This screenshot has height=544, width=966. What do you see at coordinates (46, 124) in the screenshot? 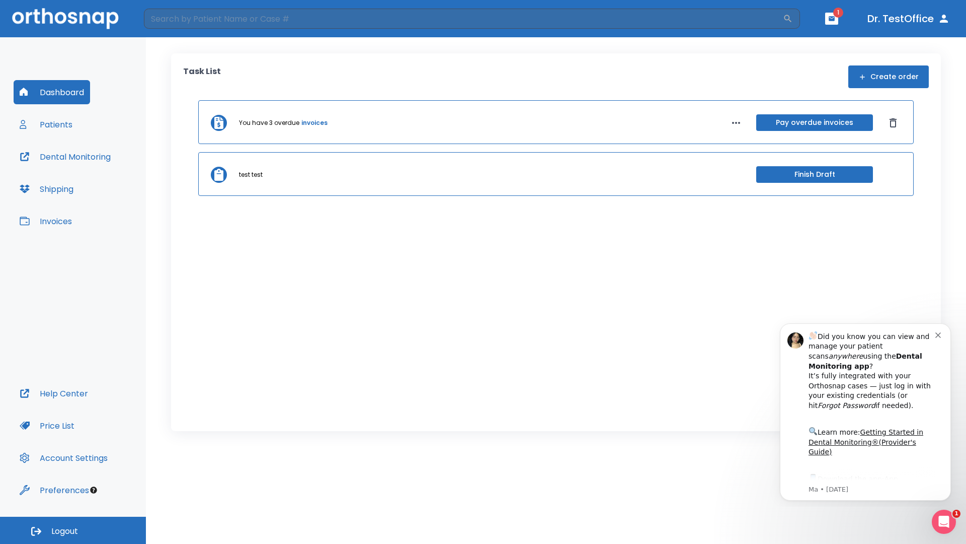
I see `a: Patients` at bounding box center [46, 124].